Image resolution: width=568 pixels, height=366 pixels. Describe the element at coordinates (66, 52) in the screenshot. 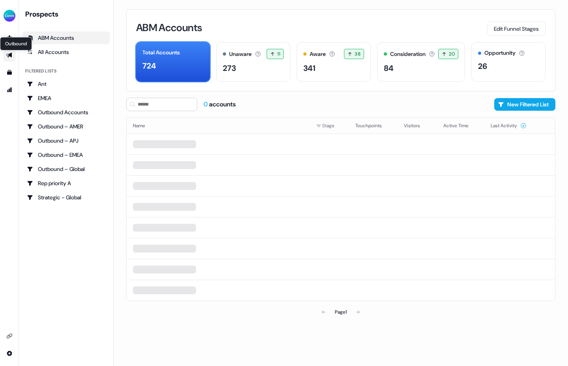

I see `div: All Accounts` at that location.